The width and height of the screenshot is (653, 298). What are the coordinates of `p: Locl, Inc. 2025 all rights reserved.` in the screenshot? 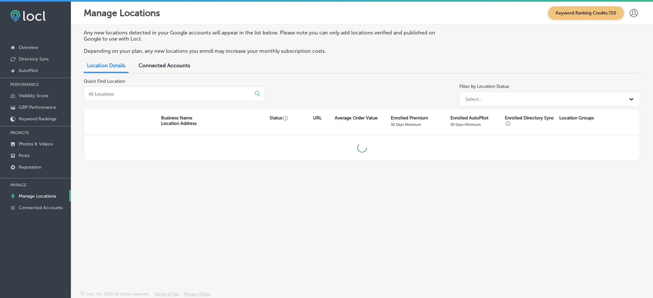 It's located at (118, 294).